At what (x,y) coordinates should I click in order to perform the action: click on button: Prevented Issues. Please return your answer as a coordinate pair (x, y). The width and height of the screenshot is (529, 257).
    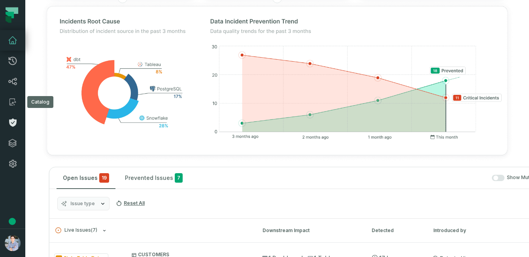
    Looking at the image, I should click on (154, 178).